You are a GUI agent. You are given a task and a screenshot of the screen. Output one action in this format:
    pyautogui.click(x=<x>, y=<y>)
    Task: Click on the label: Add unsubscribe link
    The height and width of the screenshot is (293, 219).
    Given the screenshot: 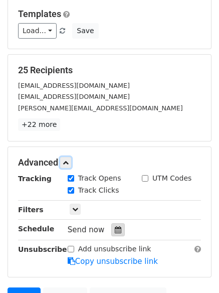 What is the action you would take?
    pyautogui.click(x=115, y=249)
    